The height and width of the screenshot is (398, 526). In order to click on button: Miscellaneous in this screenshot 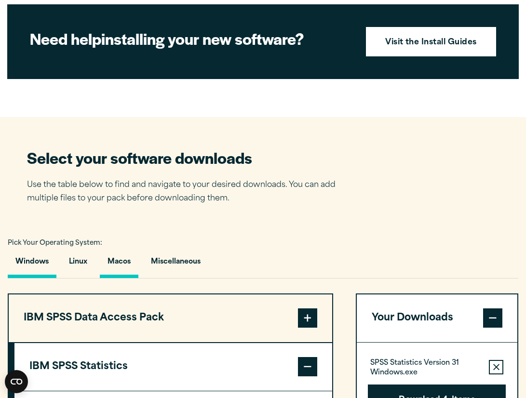, I will do `click(176, 264)`.